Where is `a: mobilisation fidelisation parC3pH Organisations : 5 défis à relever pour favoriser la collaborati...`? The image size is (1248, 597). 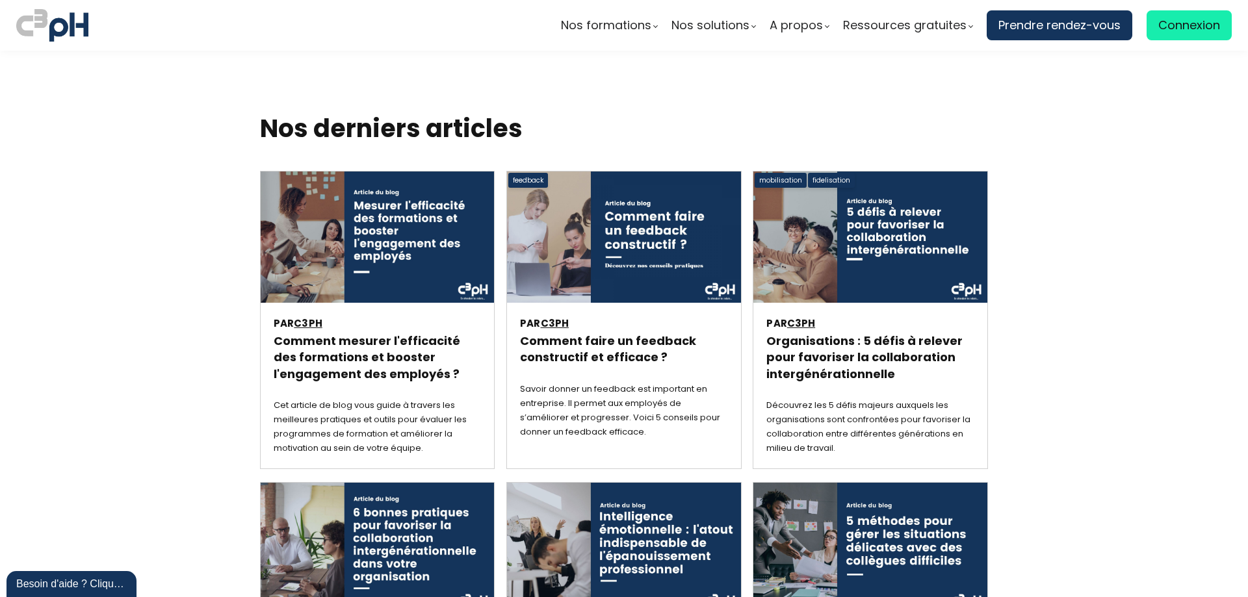
a: mobilisation fidelisation parC3pH Organisations : 5 défis à relever pour favoriser la collaborati... is located at coordinates (869, 385).